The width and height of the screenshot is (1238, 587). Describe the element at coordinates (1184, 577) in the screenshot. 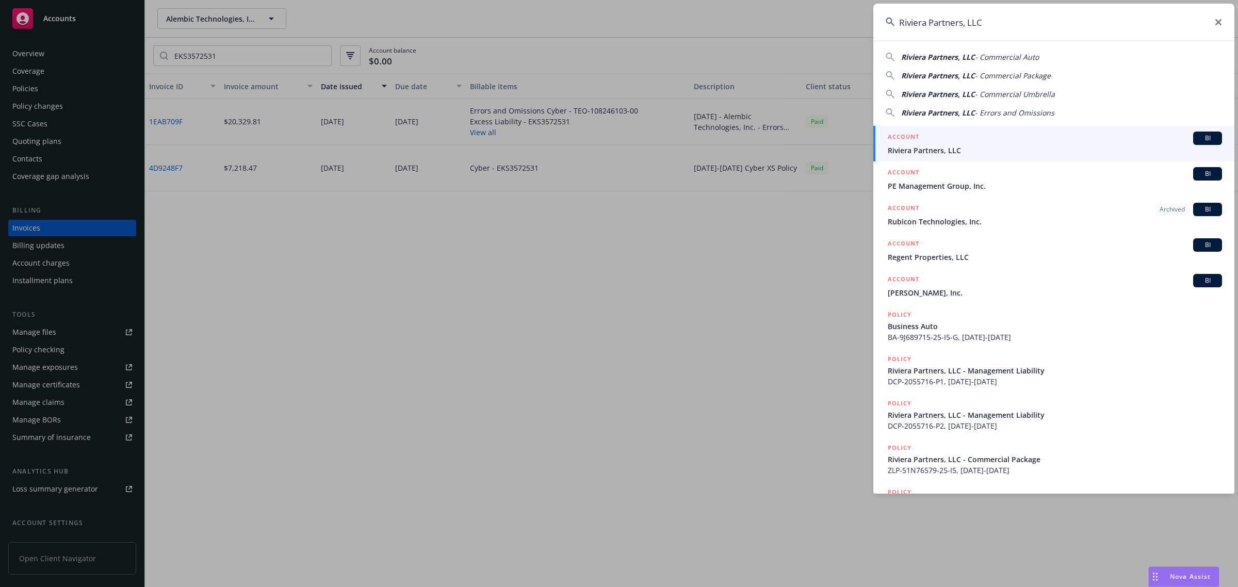

I see `button: Nova Assist` at that location.